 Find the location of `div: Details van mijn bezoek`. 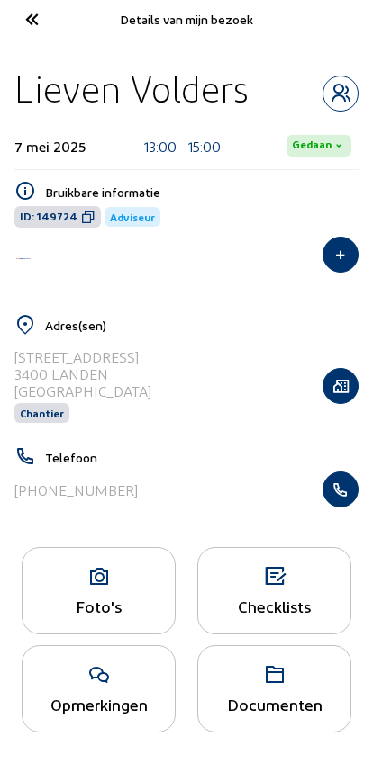

div: Details van mijn bezoek is located at coordinates (186, 19).